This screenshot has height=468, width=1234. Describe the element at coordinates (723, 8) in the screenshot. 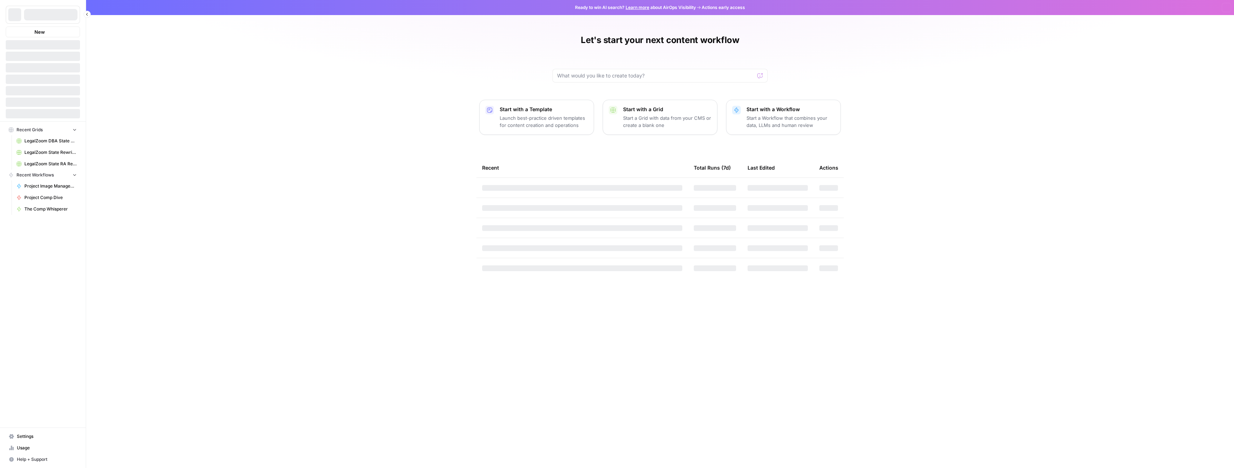

I see `span: Actions early access` at that location.